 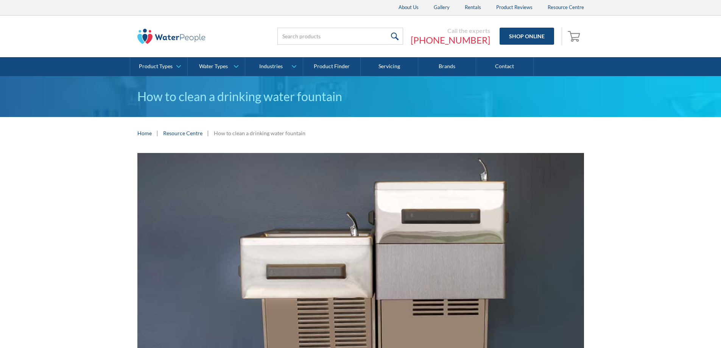 What do you see at coordinates (332, 67) in the screenshot?
I see `a: Product Finder` at bounding box center [332, 67].